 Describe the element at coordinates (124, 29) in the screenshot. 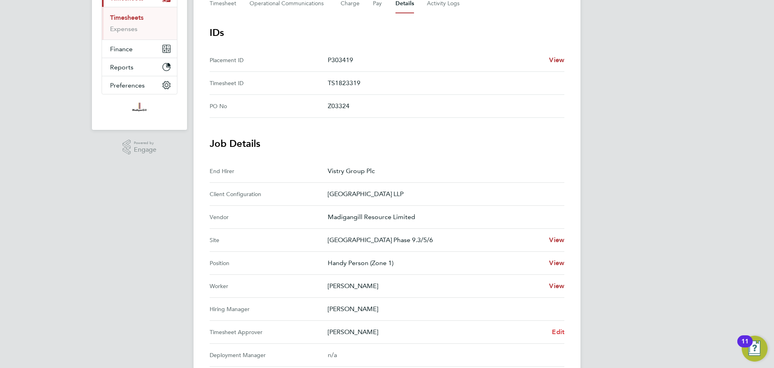

I see `a: Expenses` at that location.